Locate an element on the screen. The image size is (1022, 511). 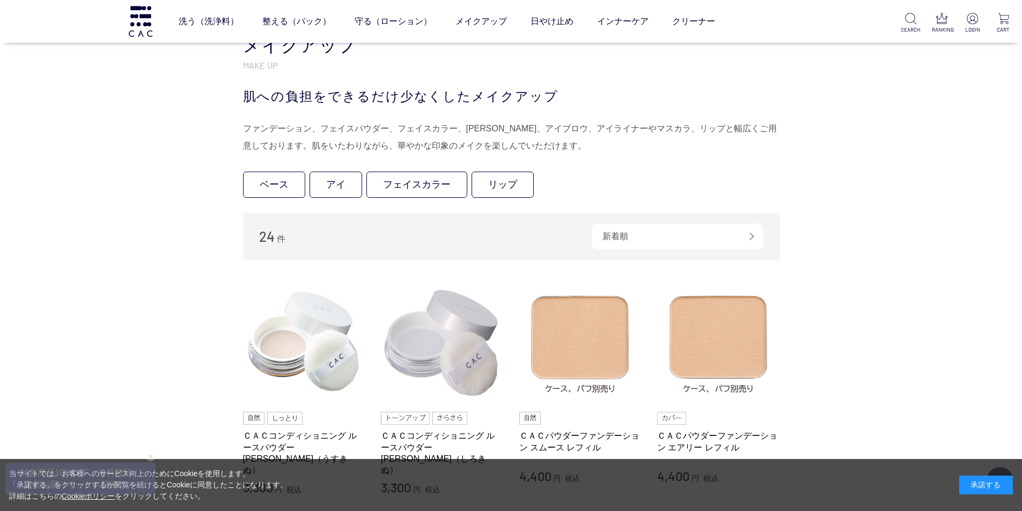
p: SEARCH is located at coordinates (910, 30).